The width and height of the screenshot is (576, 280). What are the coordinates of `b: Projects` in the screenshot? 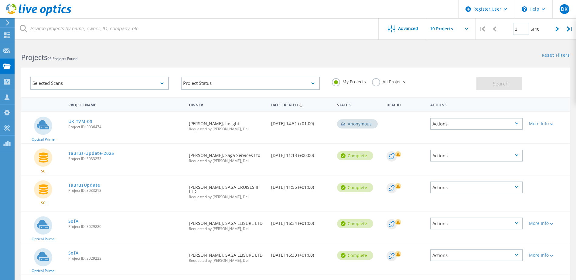 It's located at (34, 57).